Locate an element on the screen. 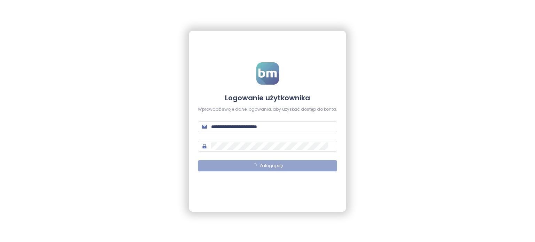 Image resolution: width=535 pixels, height=242 pixels. img: logo is located at coordinates (267, 73).